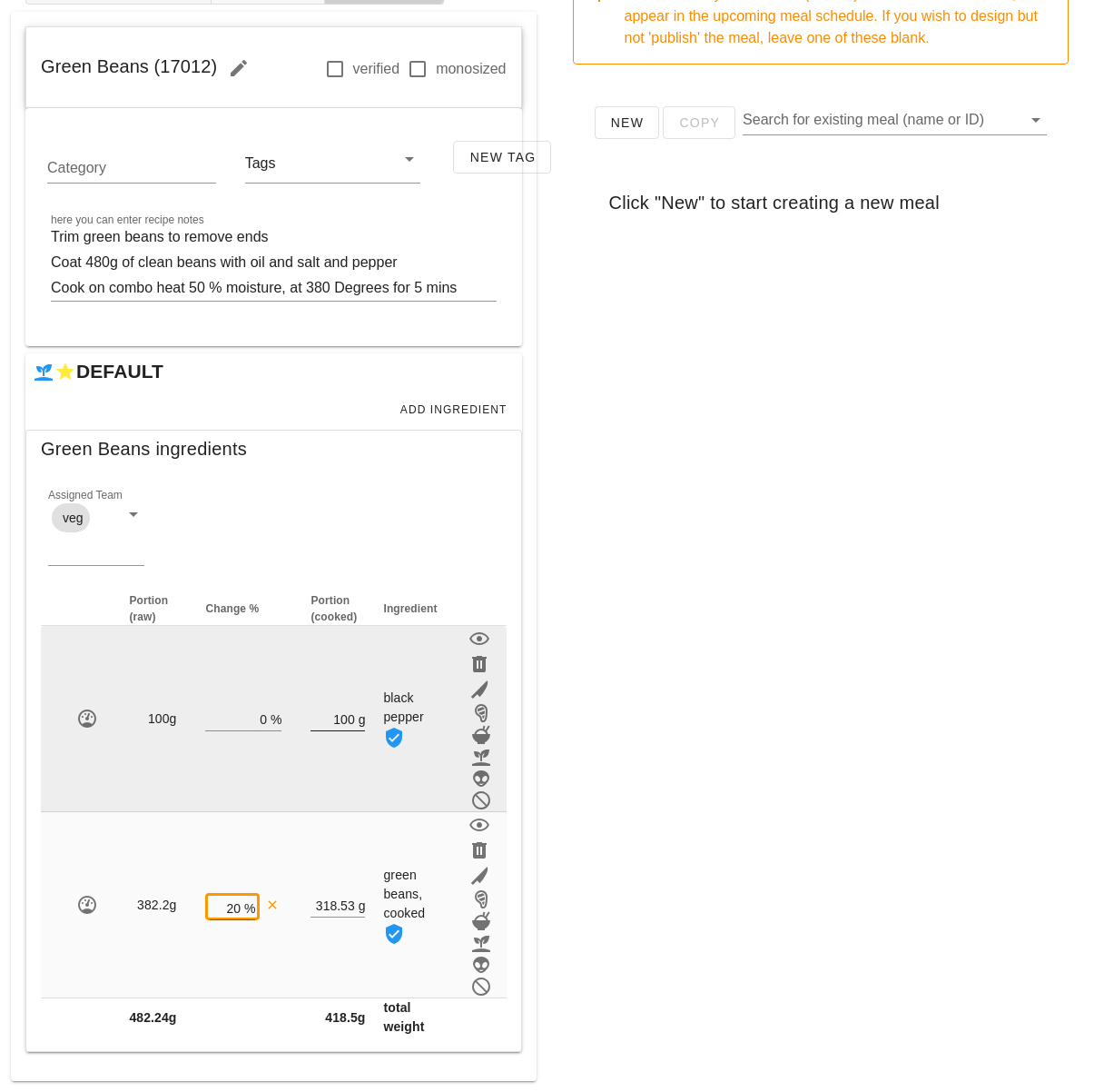 The width and height of the screenshot is (1094, 1092). I want to click on button: Remove override (revert to default), so click(273, 905).